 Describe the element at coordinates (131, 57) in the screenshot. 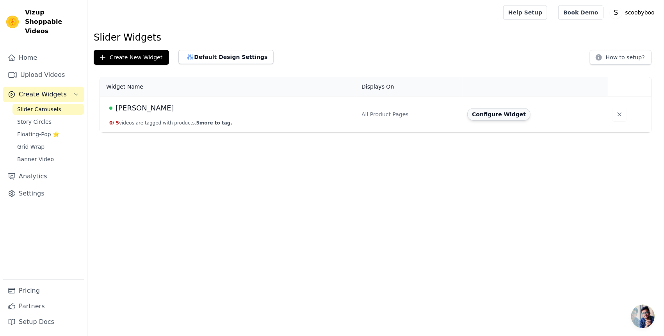

I see `button: Create New Widget` at that location.